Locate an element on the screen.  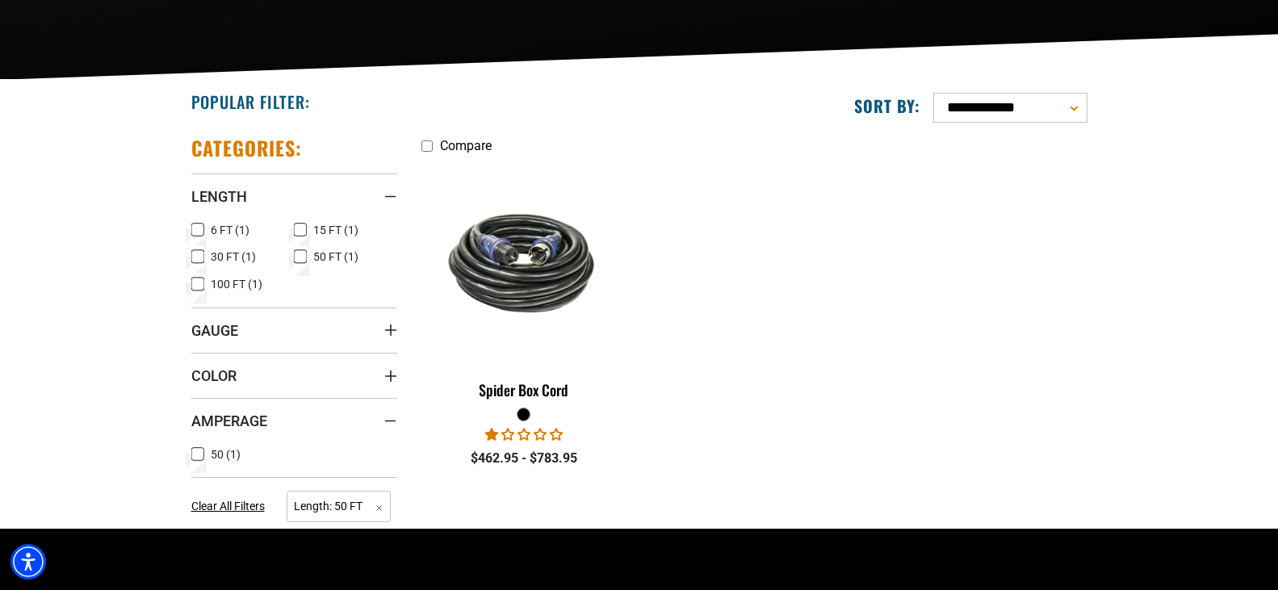
a: Clear All Filters is located at coordinates (231, 506).